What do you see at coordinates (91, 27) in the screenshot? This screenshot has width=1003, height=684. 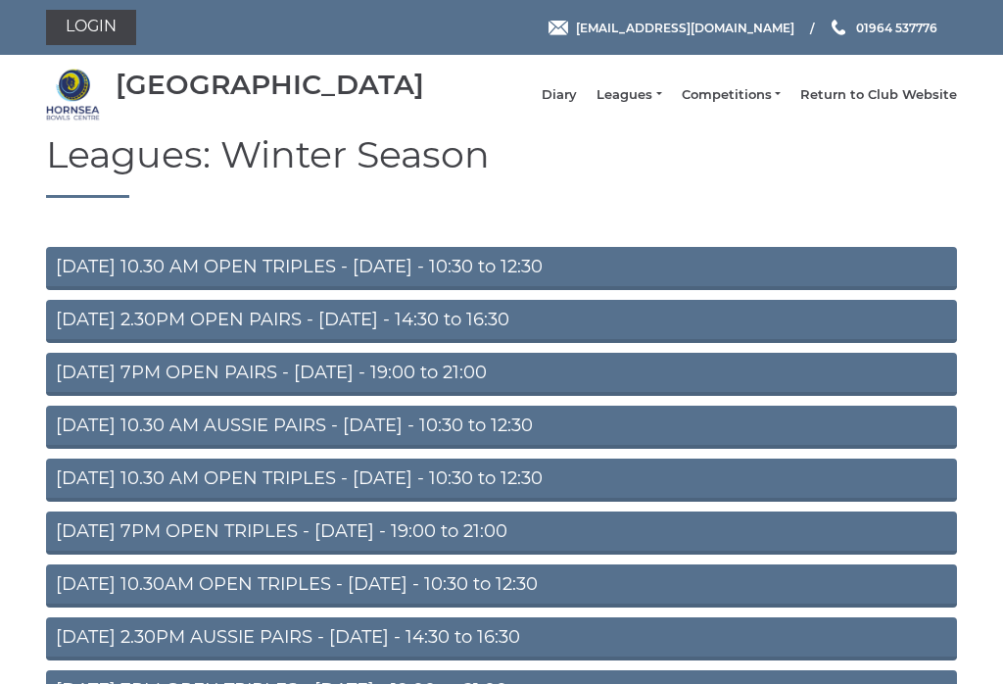 I see `a: Login` at bounding box center [91, 27].